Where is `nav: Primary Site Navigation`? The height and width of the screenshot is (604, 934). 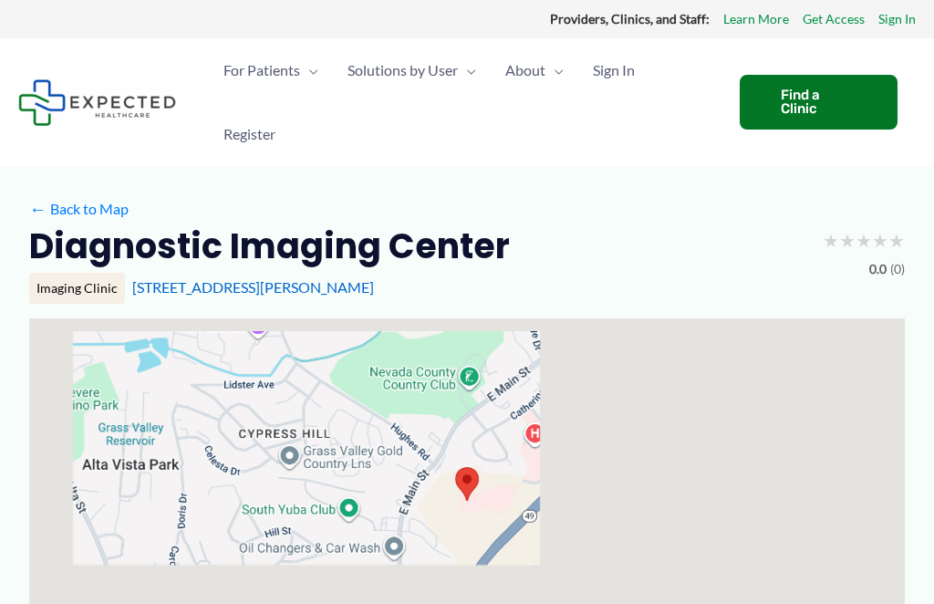
nav: Primary Site Navigation is located at coordinates (465, 102).